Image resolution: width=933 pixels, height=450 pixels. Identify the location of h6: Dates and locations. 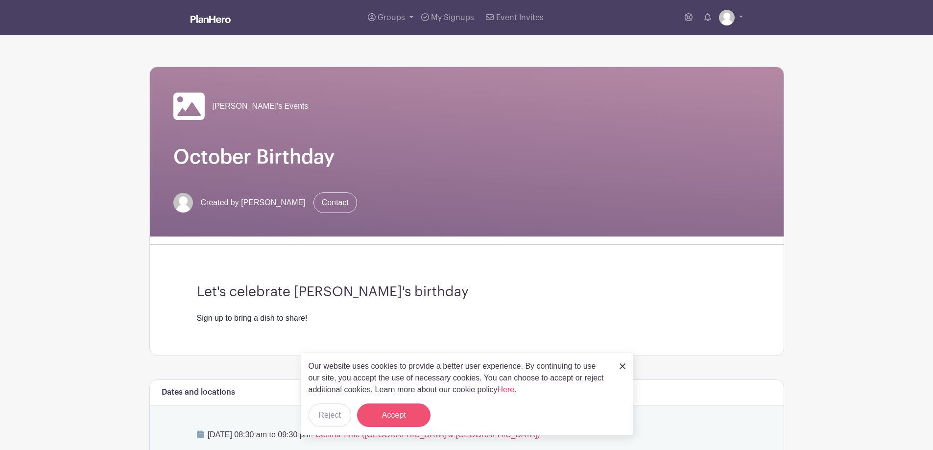
(198, 392).